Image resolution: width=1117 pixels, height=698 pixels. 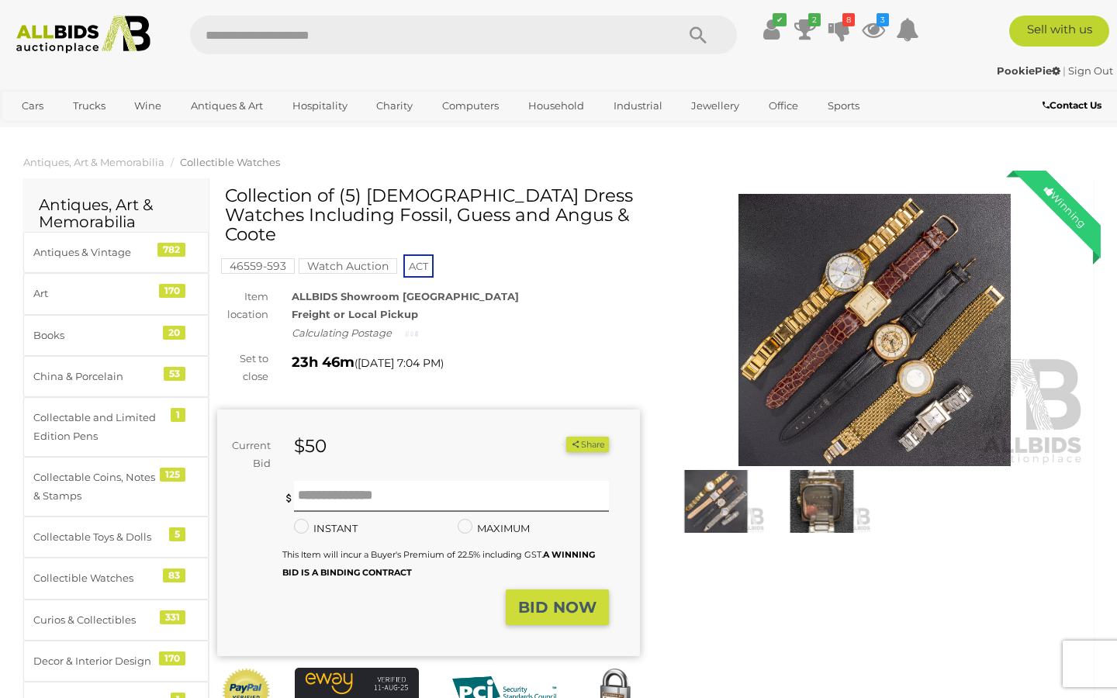 I want to click on a: Charity, so click(x=394, y=105).